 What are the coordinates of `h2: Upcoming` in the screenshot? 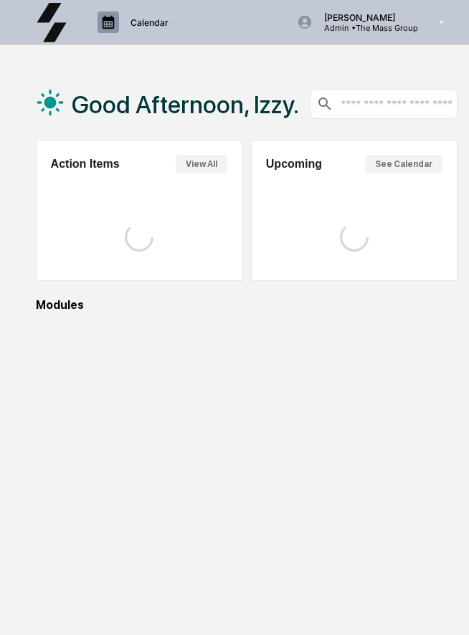 It's located at (294, 164).